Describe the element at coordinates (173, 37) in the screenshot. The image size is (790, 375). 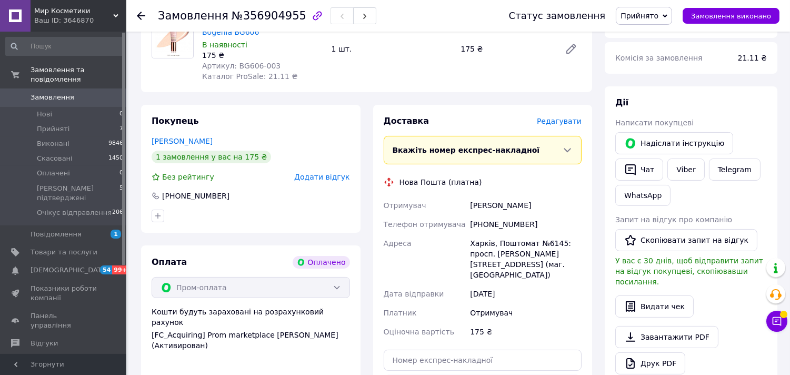
I see `img: Крем СС Skin Perfecting Bogenia BG606` at that location.